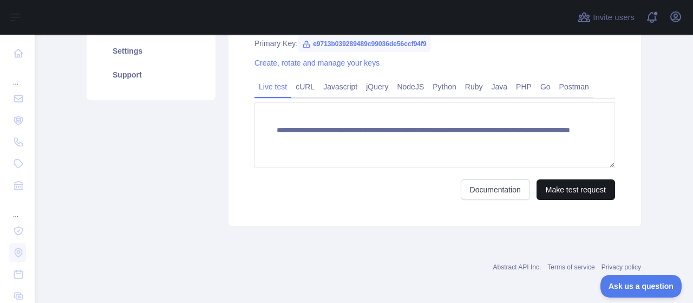  I want to click on a: Live test, so click(273, 87).